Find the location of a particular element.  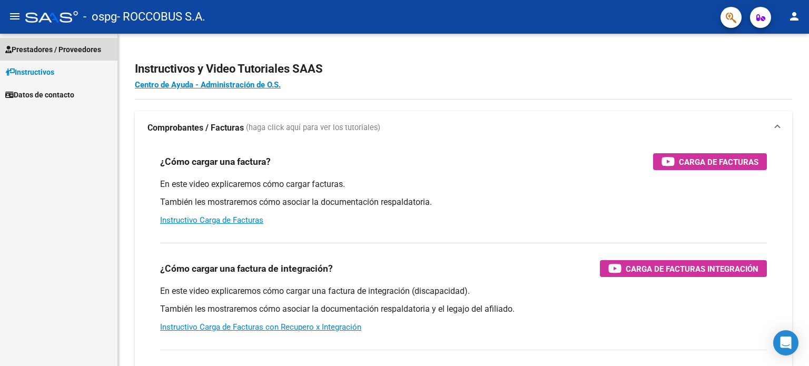

a: Instructivo Carga de Facturas is located at coordinates (212, 220).